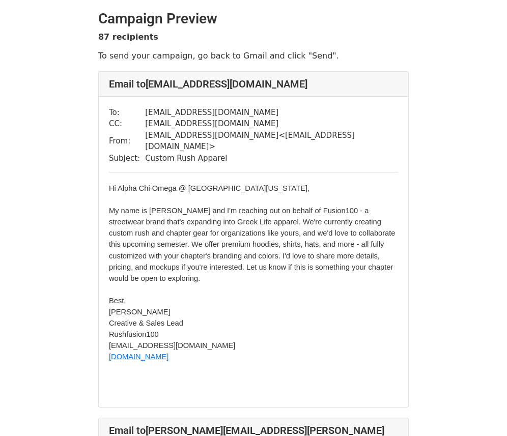 The height and width of the screenshot is (436, 507). Describe the element at coordinates (127, 141) in the screenshot. I see `td: From:` at that location.